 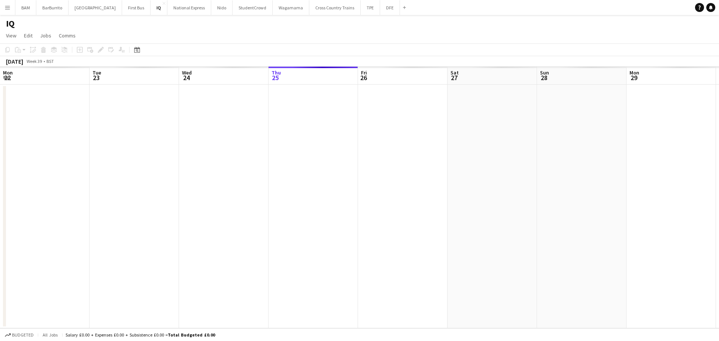 What do you see at coordinates (50, 335) in the screenshot?
I see `span: All jobs` at bounding box center [50, 335].